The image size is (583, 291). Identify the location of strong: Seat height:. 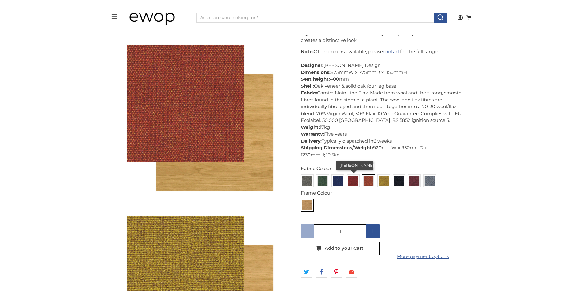
(315, 79).